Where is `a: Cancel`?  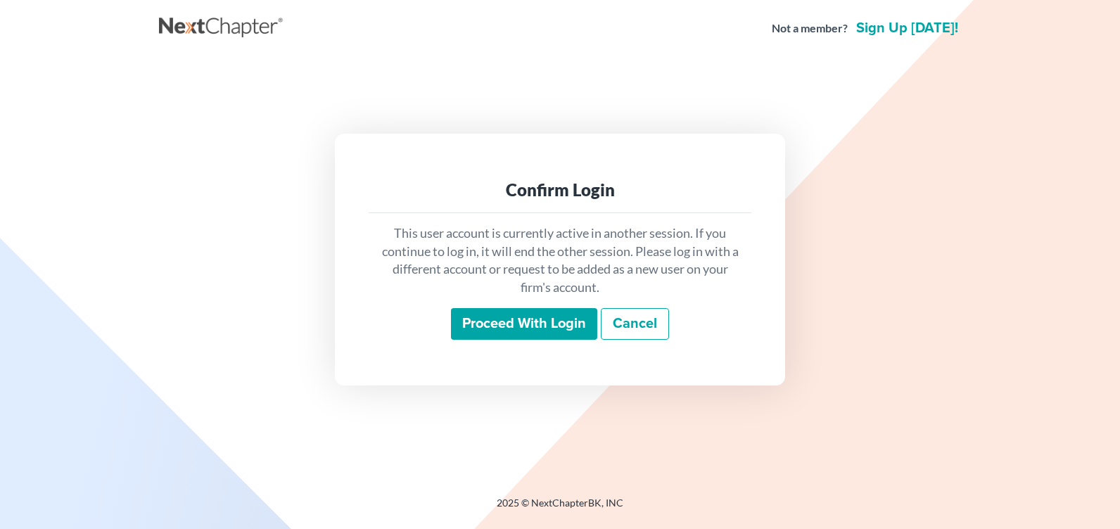
a: Cancel is located at coordinates (634, 324).